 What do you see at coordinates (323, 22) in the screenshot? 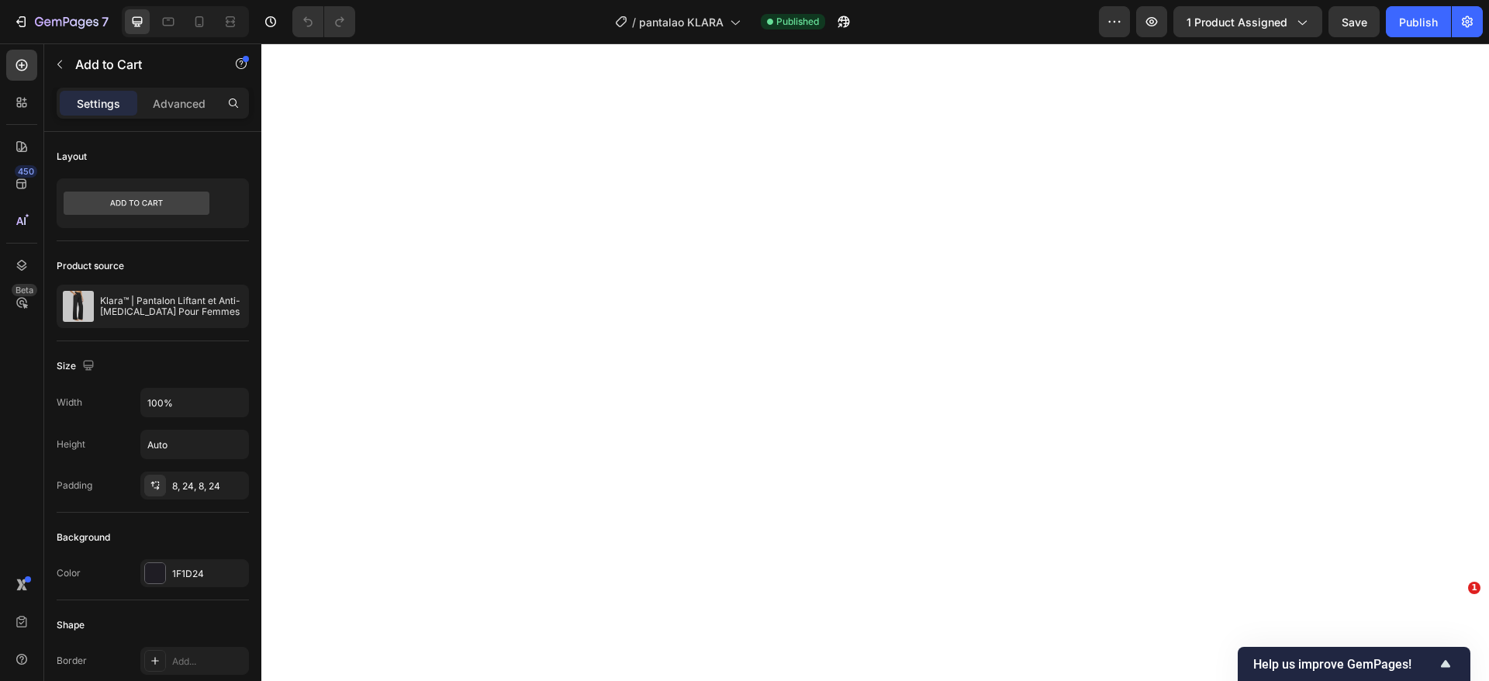
I see `div: Undo/Redo` at bounding box center [323, 22].